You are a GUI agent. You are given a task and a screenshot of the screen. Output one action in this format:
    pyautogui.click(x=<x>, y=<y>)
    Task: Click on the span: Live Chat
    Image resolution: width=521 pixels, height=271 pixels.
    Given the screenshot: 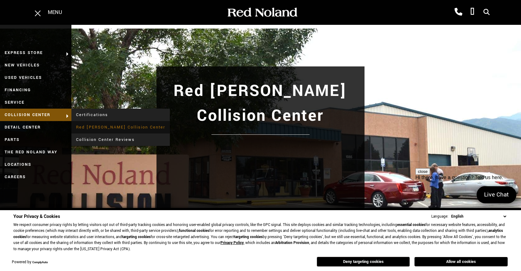 What is the action you would take?
    pyautogui.click(x=497, y=195)
    